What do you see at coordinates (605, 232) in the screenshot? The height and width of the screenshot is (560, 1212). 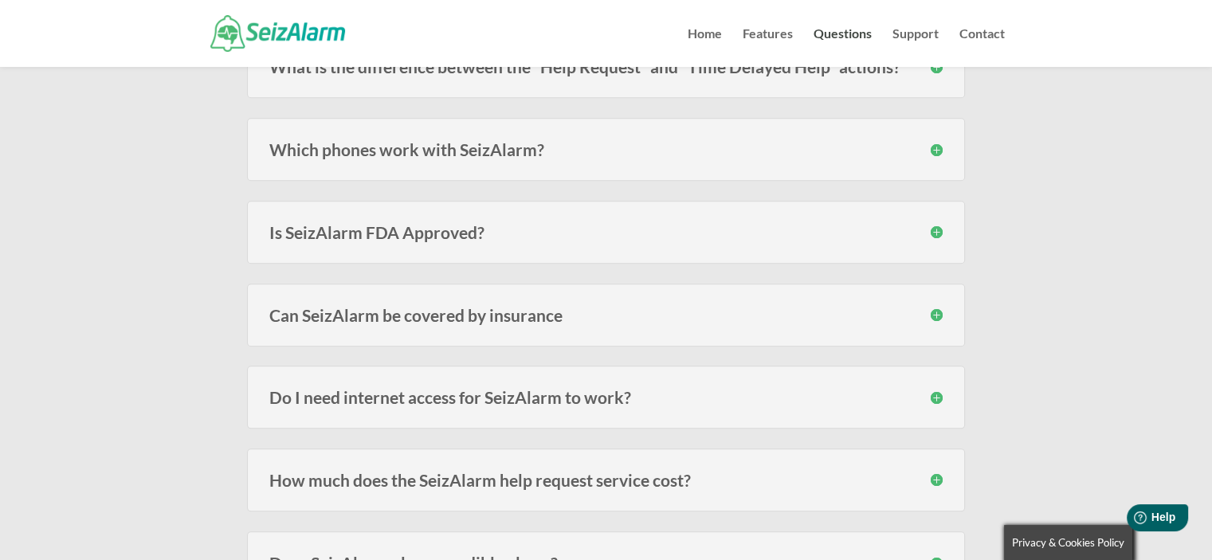 I see `h3: Is SeizAlarm FDA Approved?` at bounding box center [605, 232].